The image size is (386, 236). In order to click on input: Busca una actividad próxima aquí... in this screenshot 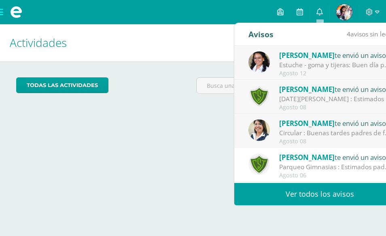, I will do `click(283, 85)`.